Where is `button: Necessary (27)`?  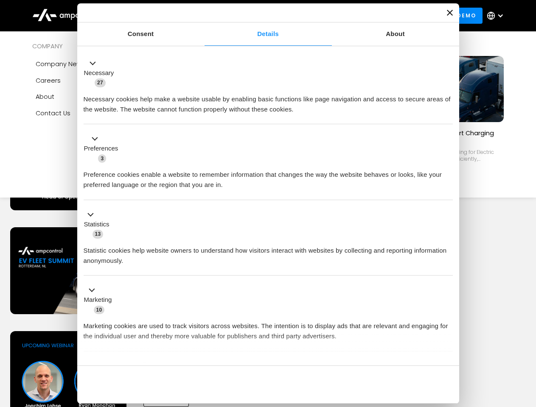
button: Necessary (27) is located at coordinates (101, 73).